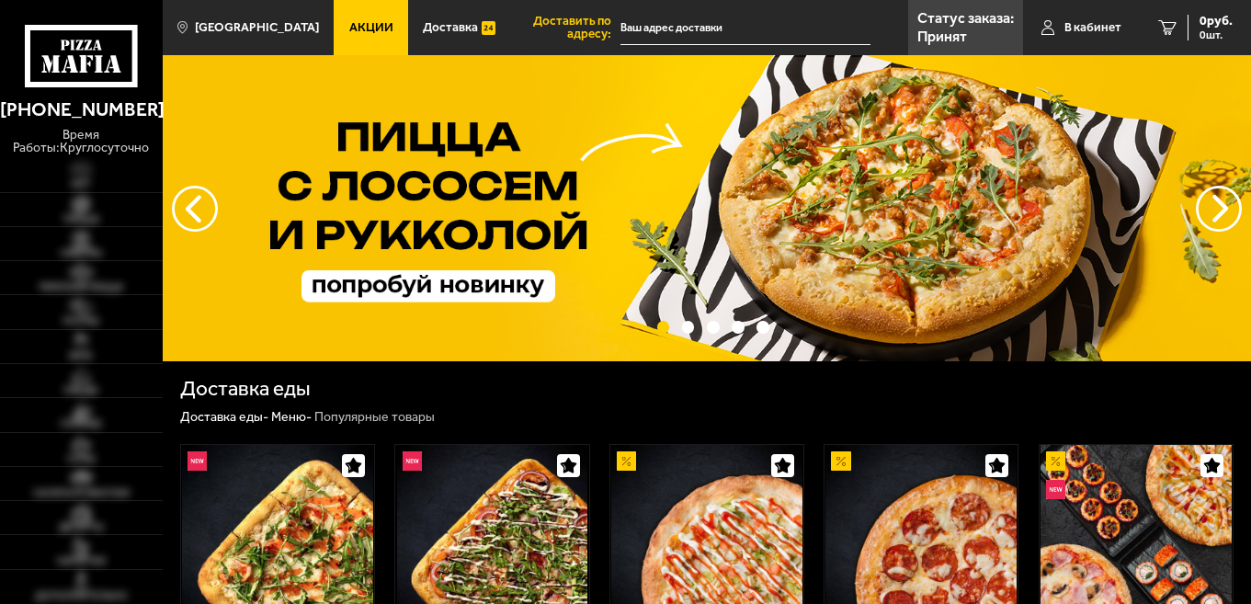 This screenshot has height=604, width=1251. I want to click on button: следующий, so click(195, 209).